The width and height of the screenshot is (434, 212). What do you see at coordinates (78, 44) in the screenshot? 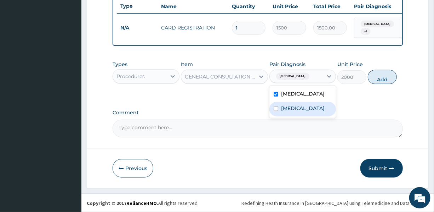
I see `div: Chat with us now` at bounding box center [78, 44].